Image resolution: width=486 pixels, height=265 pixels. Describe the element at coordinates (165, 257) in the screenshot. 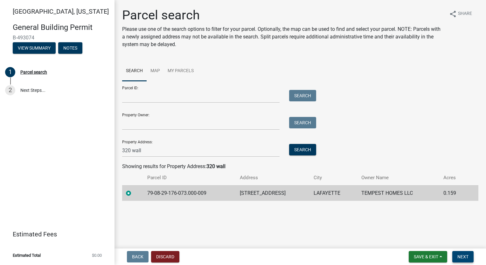

I see `button: Discard` at that location.